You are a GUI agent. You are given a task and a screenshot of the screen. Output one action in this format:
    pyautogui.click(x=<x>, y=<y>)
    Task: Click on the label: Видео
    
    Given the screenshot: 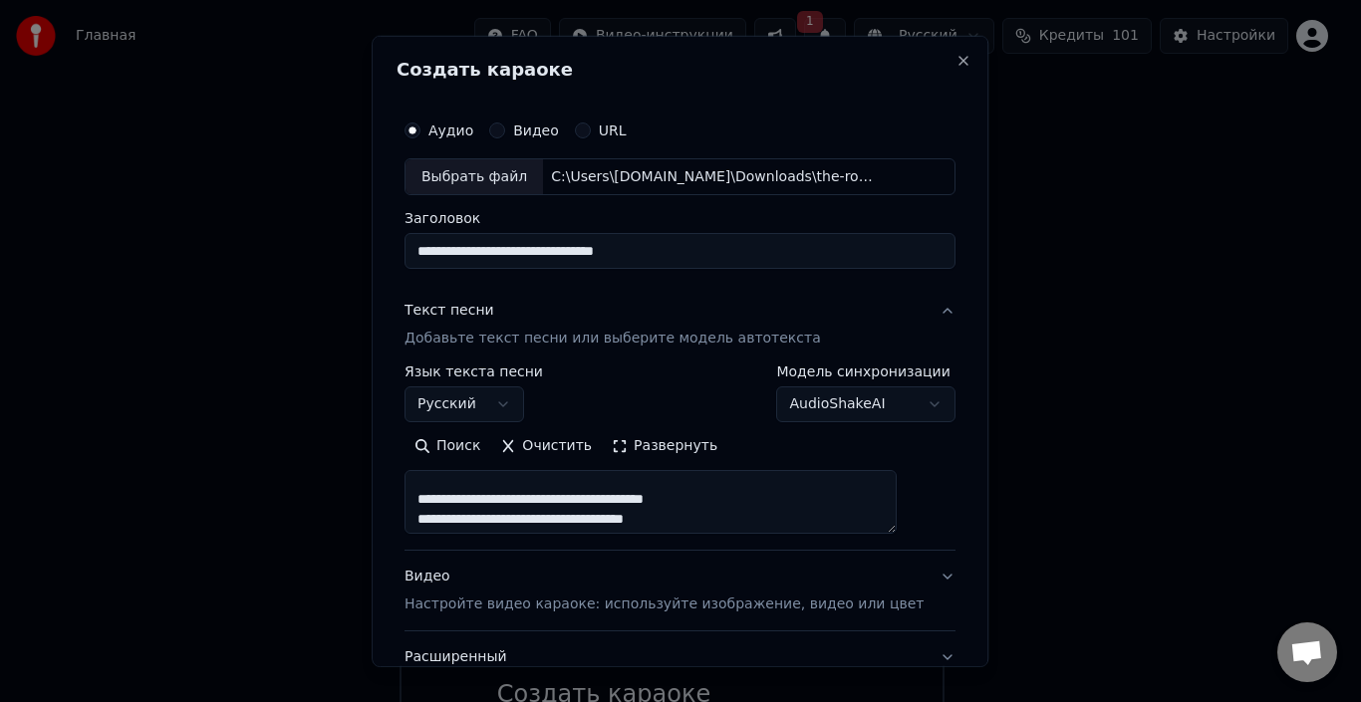 What is the action you would take?
    pyautogui.click(x=536, y=130)
    